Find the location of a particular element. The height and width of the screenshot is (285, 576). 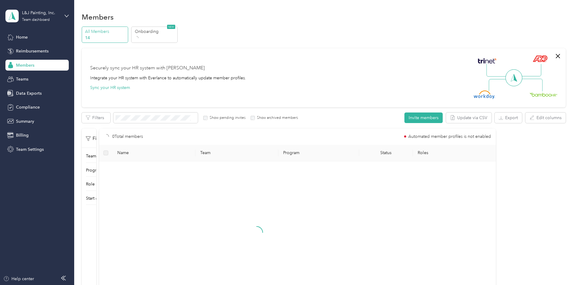

span: Automated member profiles is not enabled is located at coordinates (450, 137).